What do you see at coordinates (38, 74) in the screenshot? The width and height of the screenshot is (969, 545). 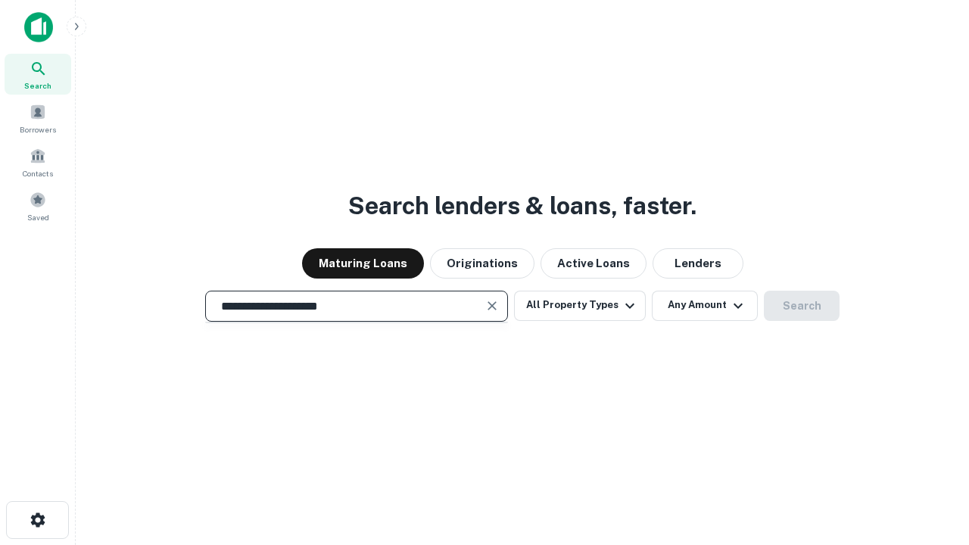 I see `a: Search` at bounding box center [38, 74].